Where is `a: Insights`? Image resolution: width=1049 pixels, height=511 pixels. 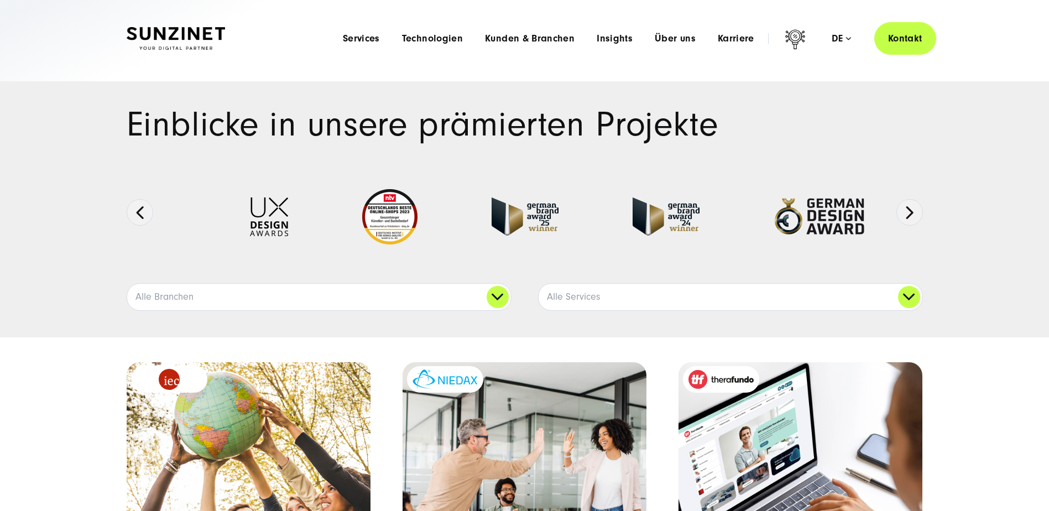
a: Insights is located at coordinates (615, 39).